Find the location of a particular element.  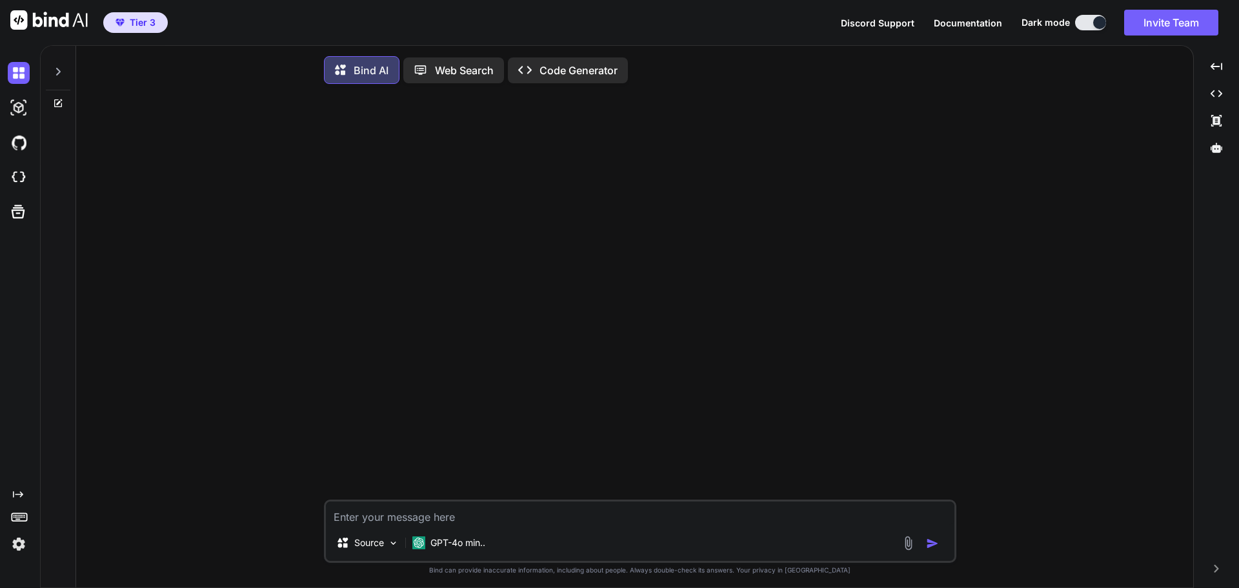

img: darkChat is located at coordinates (19, 73).